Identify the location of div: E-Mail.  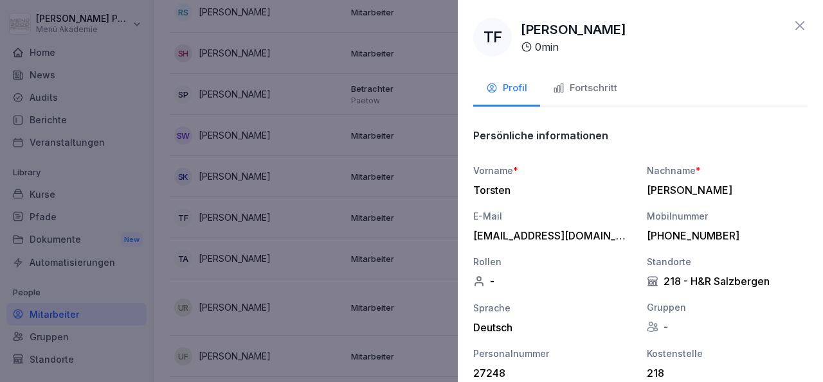
(553, 216).